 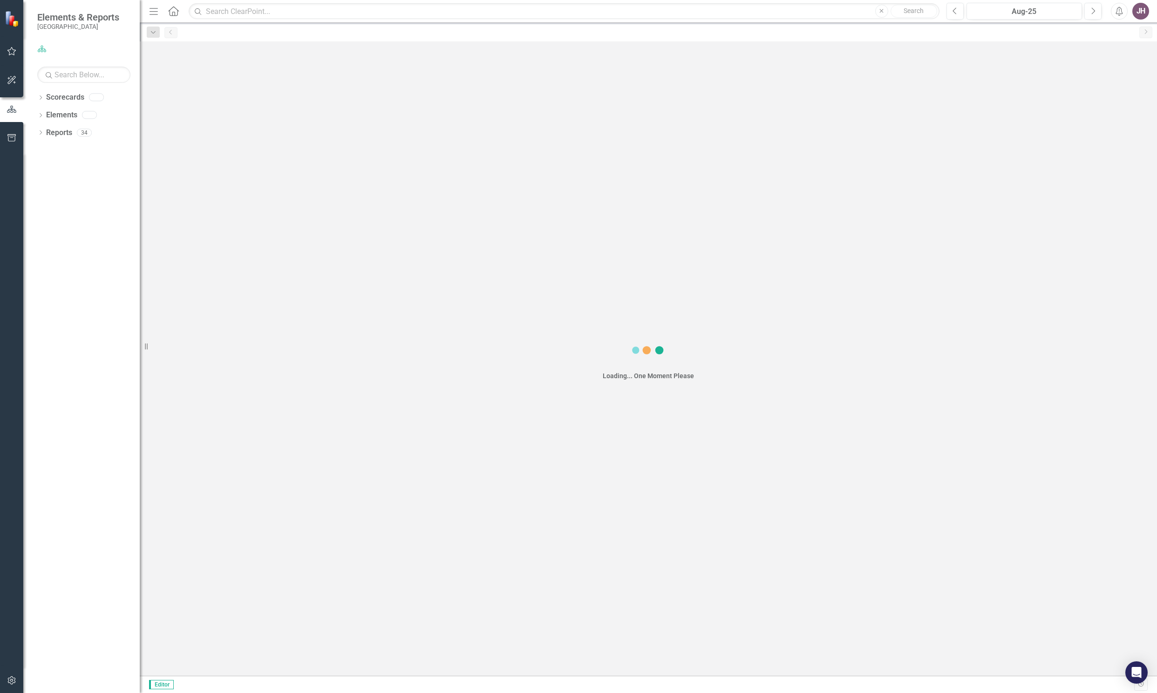 I want to click on div: Loading... One Moment Please, so click(x=648, y=376).